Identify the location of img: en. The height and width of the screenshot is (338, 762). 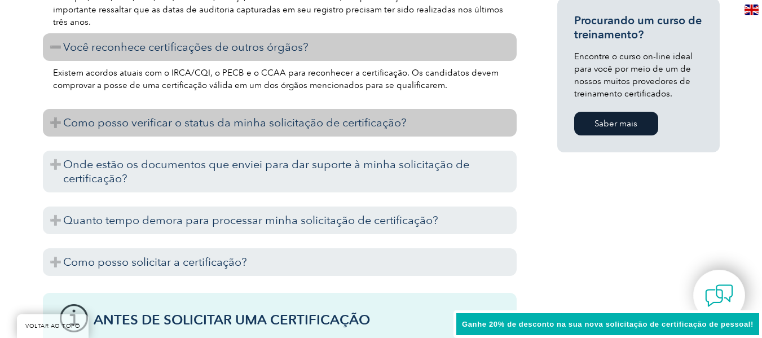
(751, 10).